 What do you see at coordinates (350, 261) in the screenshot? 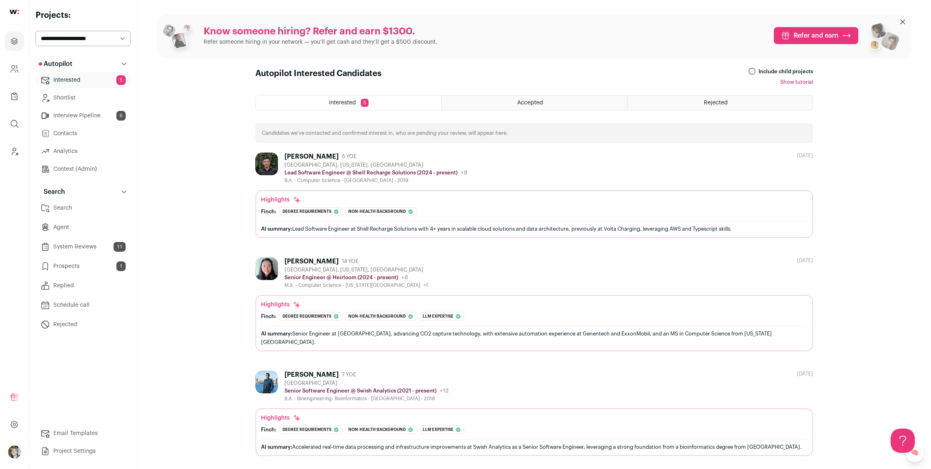
I see `span: 14 YOE` at bounding box center [350, 261].